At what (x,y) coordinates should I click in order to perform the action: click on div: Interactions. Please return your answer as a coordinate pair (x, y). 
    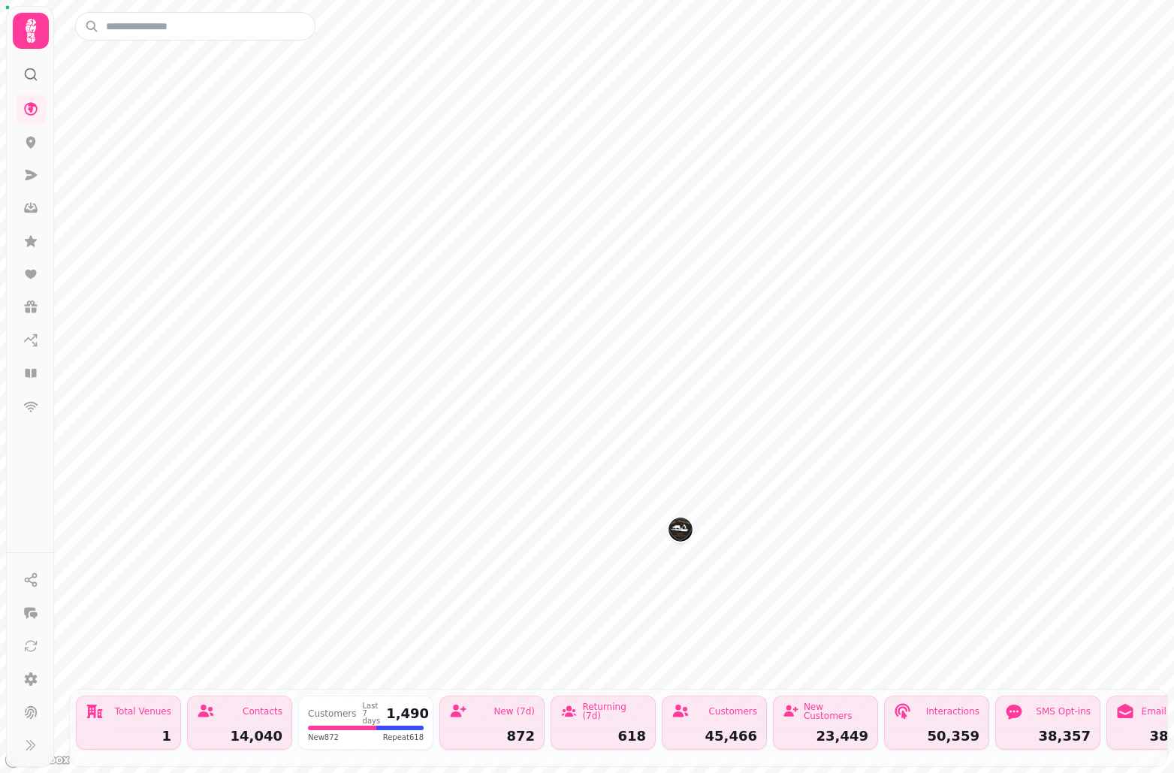
    Looking at the image, I should click on (953, 711).